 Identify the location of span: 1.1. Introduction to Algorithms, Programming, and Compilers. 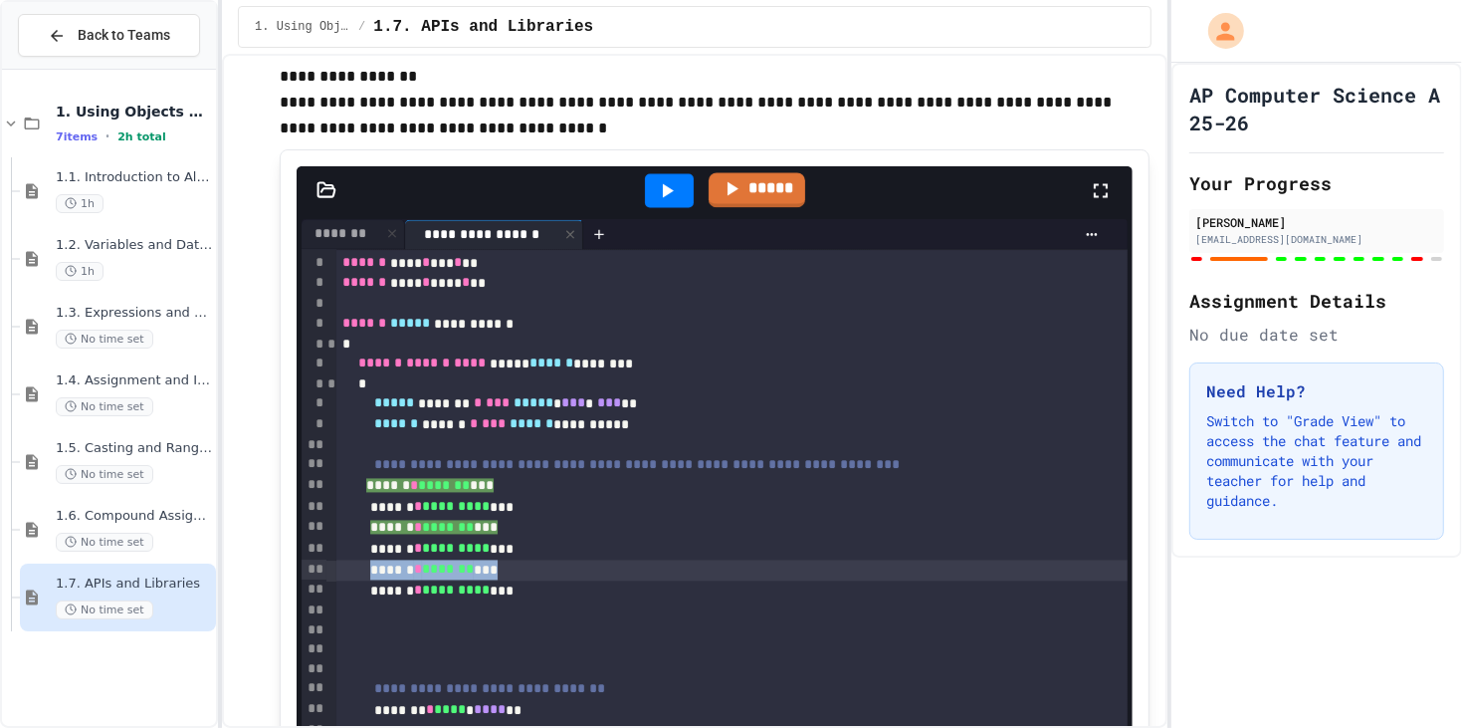
(133, 177).